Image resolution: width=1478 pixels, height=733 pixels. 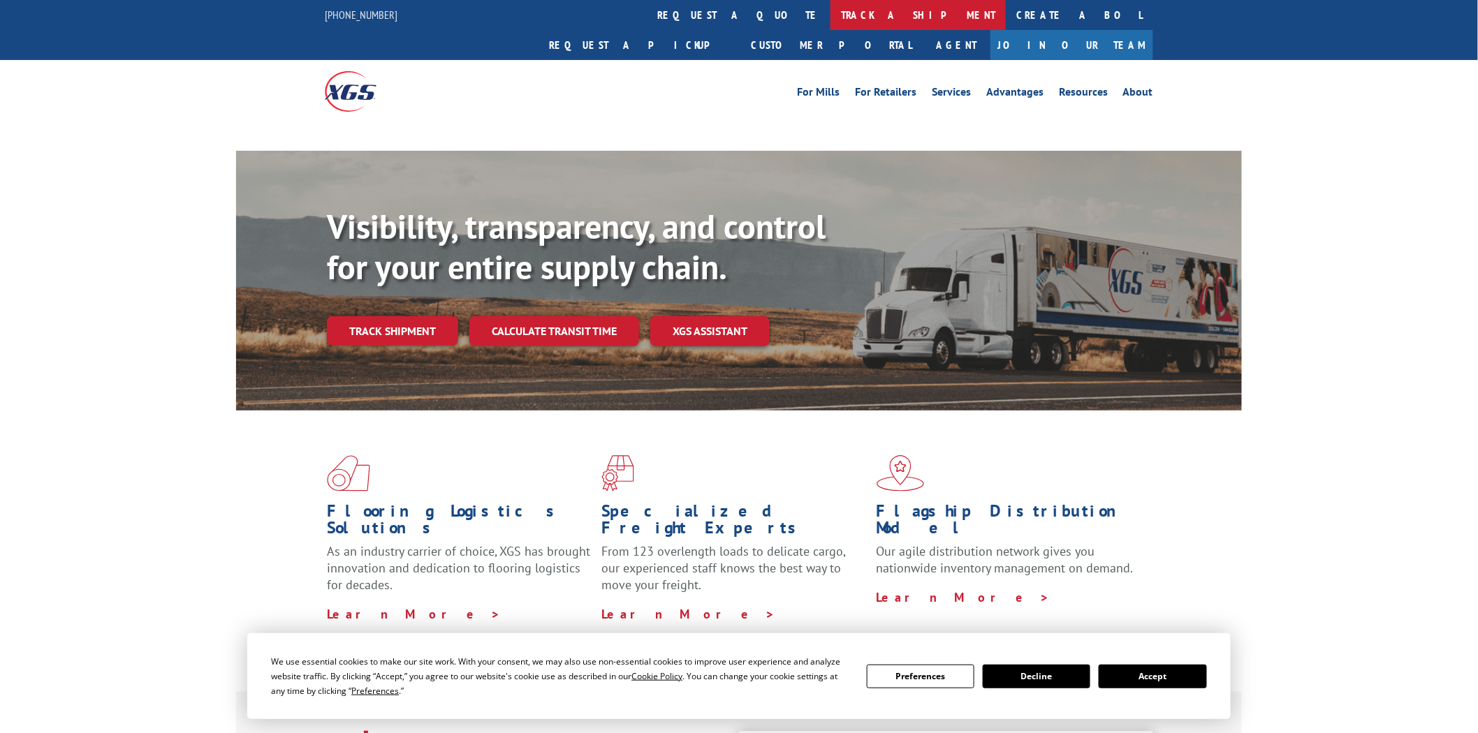 What do you see at coordinates (956, 45) in the screenshot?
I see `a: Agent` at bounding box center [956, 45].